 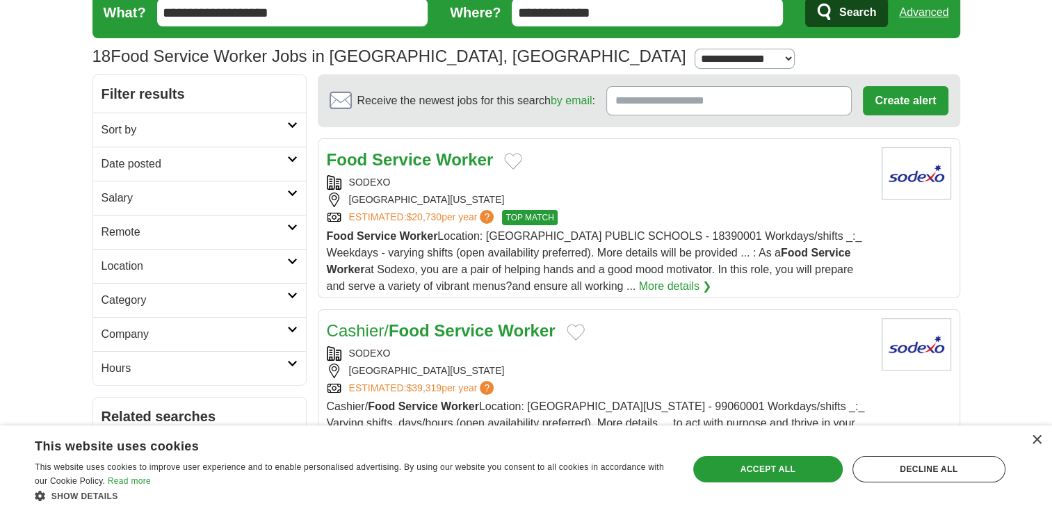 I want to click on span: $20,730, so click(x=424, y=217).